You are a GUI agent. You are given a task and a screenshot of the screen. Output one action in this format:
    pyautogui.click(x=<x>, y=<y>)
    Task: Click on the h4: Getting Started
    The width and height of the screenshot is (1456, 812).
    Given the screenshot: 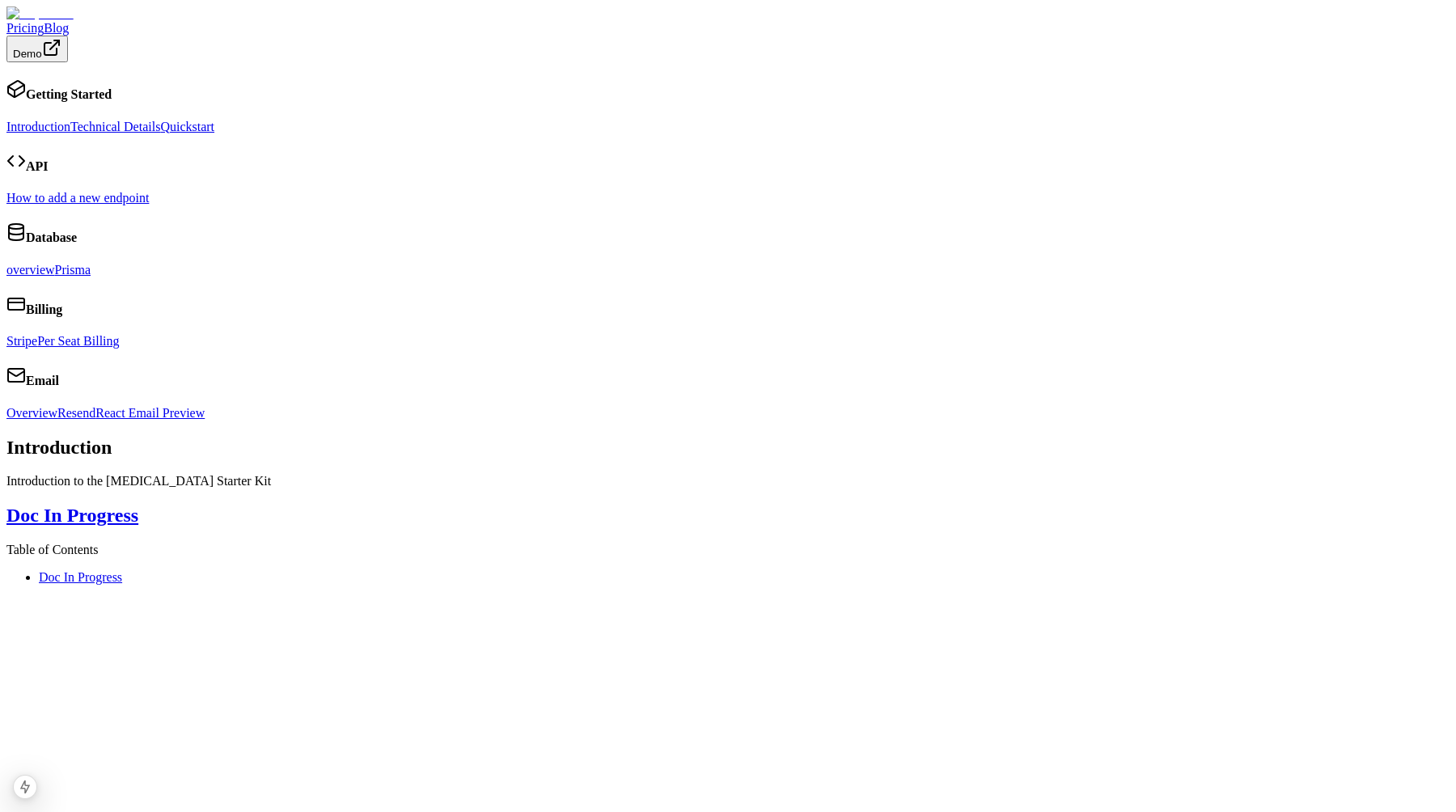 What is the action you would take?
    pyautogui.click(x=728, y=91)
    